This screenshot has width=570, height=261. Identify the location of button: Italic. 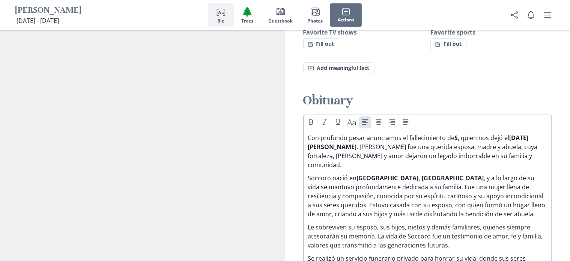
(325, 122).